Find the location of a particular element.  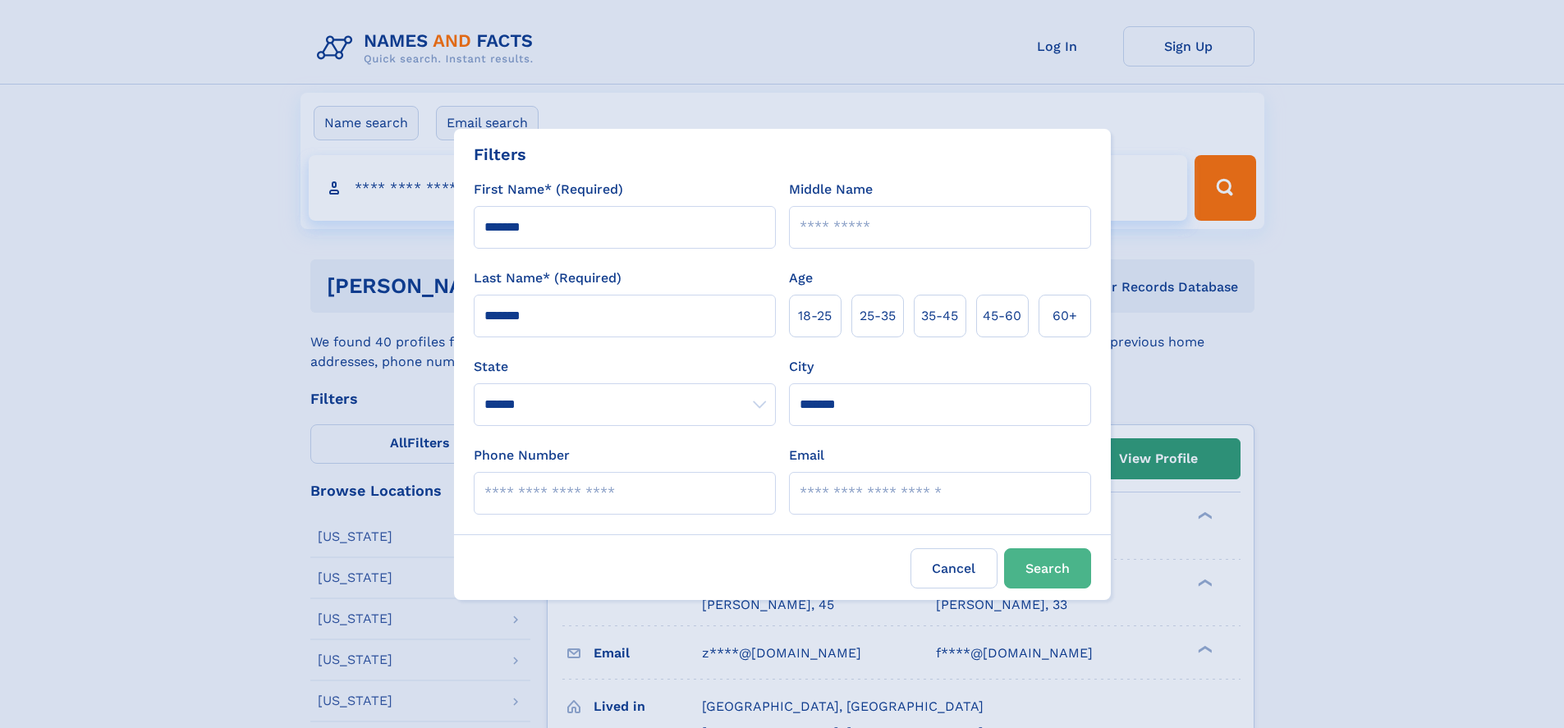

label: Middle Name is located at coordinates (831, 190).